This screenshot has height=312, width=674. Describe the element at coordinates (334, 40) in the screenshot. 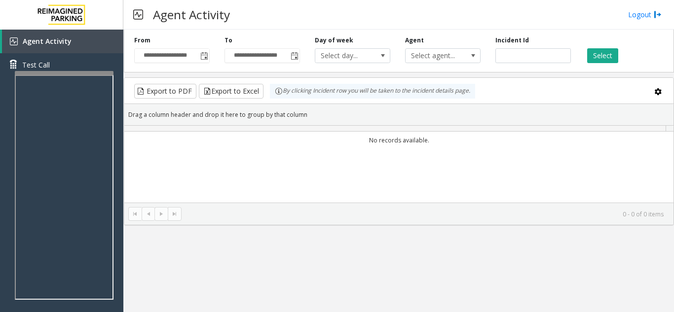

I see `label: Day of week` at that location.